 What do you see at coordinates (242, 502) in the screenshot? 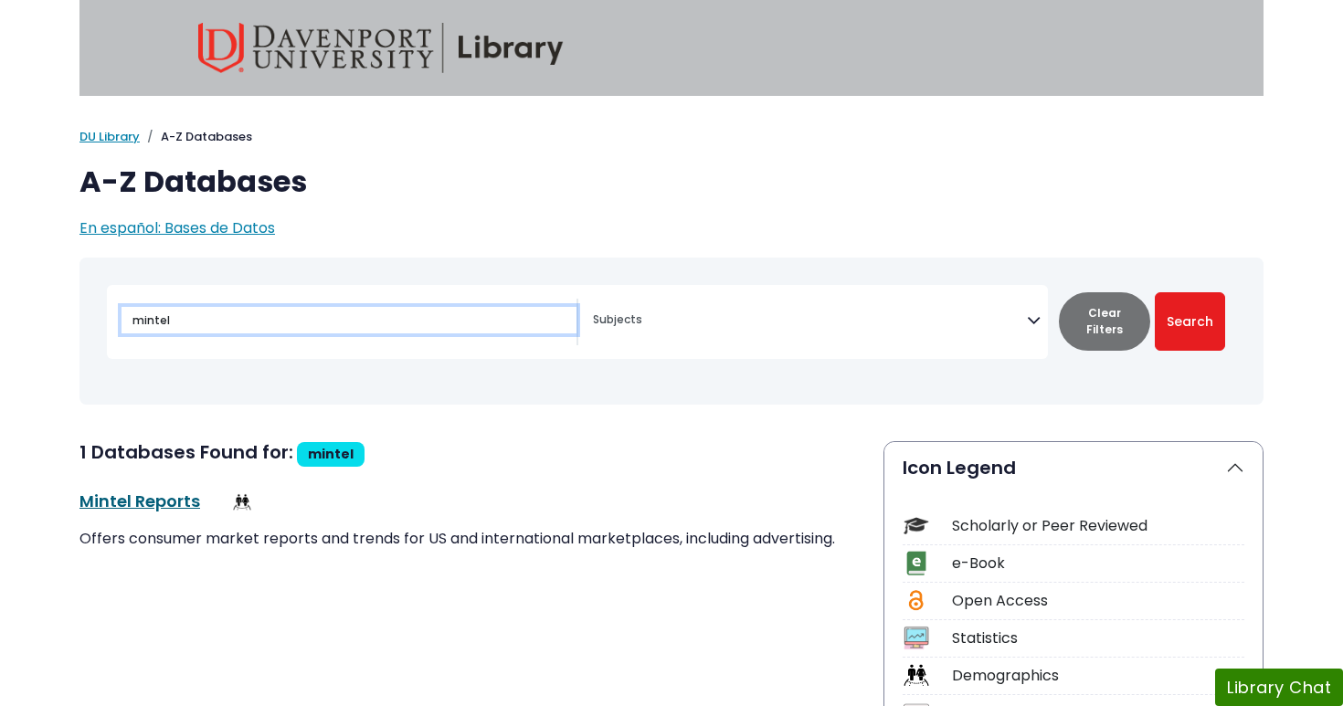
I see `img: Demographics` at bounding box center [242, 502].